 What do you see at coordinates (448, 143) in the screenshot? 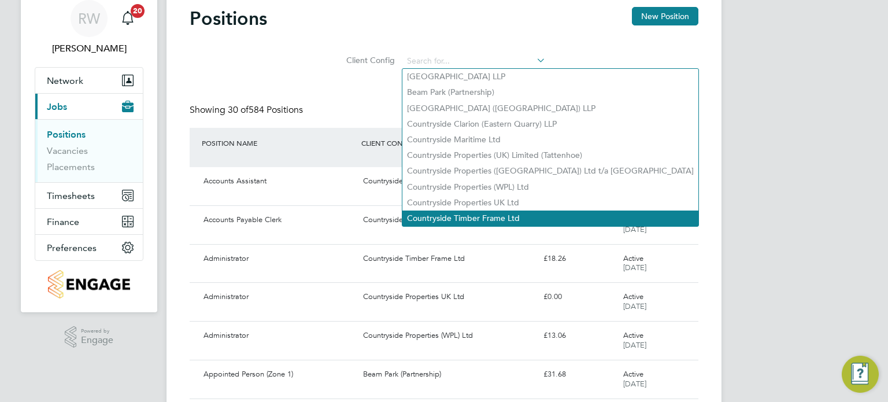
I see `div: CLIENT CONFIG` at bounding box center [448, 143].